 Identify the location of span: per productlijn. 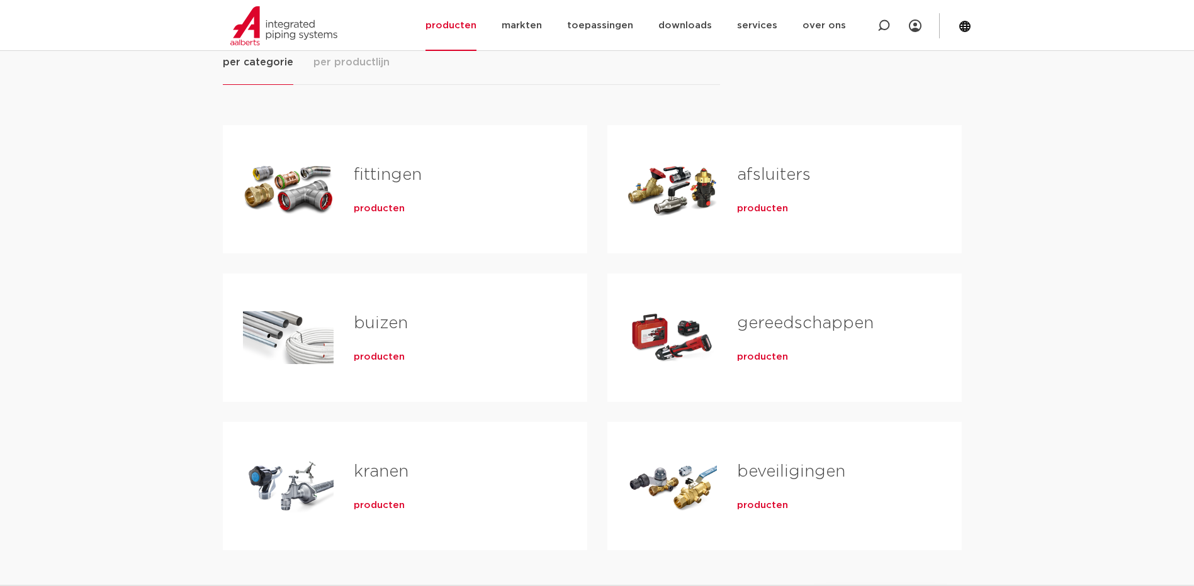
(351, 62).